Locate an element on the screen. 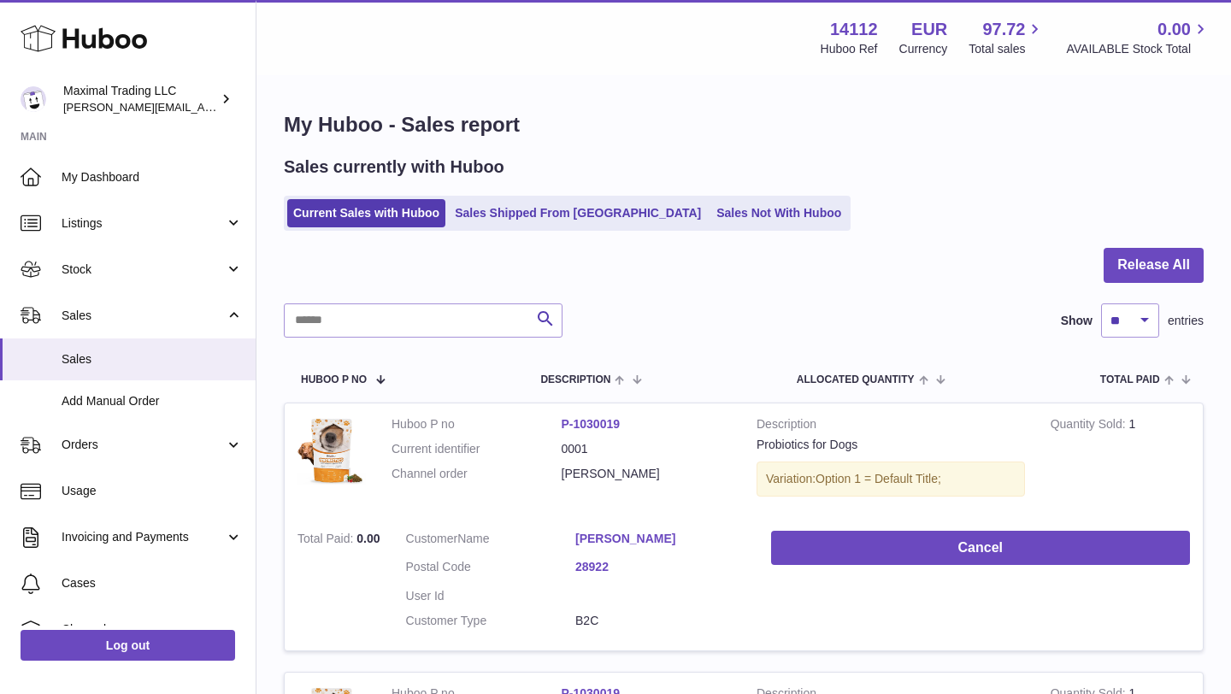 The width and height of the screenshot is (1231, 694). span: Usage is located at coordinates (152, 491).